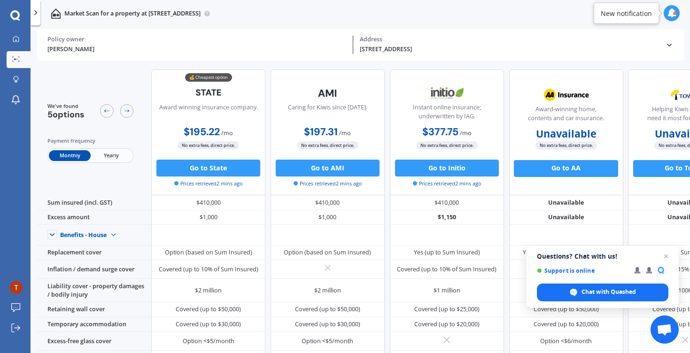  Describe the element at coordinates (603, 257) in the screenshot. I see `span: Questions? Chat with us!` at that location.